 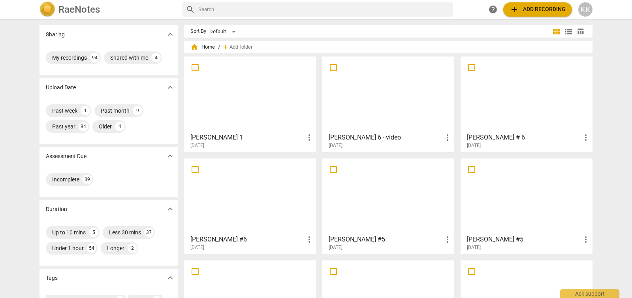 What do you see at coordinates (524, 239) in the screenshot?
I see `h3: Peter Frank #5` at bounding box center [524, 239].